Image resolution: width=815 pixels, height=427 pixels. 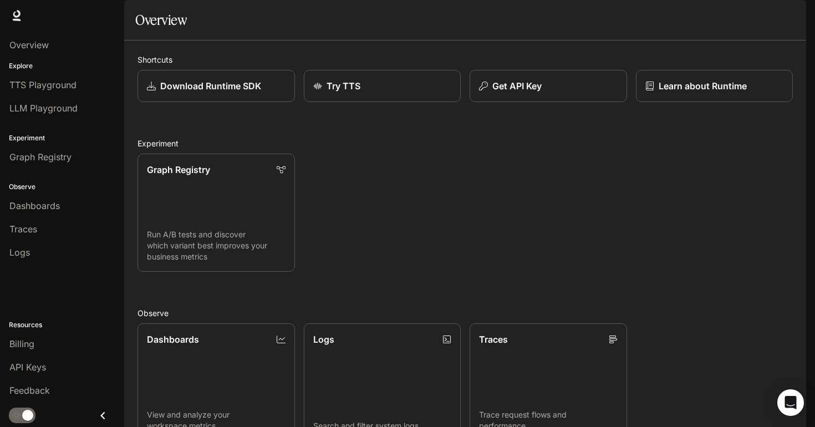 I want to click on p: Get API Key, so click(x=517, y=86).